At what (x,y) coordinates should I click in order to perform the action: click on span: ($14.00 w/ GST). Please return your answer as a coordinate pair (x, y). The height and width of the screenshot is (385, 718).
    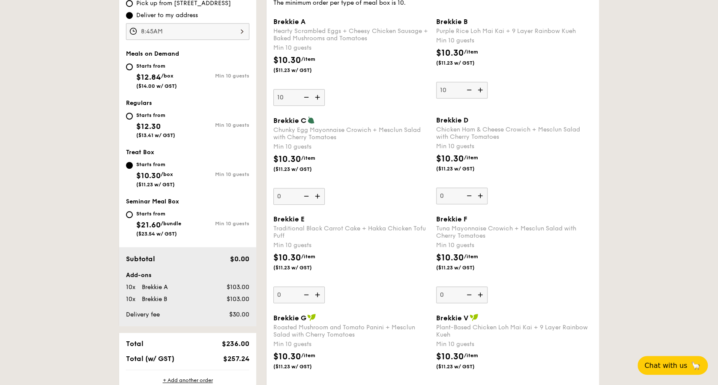
    Looking at the image, I should click on (156, 86).